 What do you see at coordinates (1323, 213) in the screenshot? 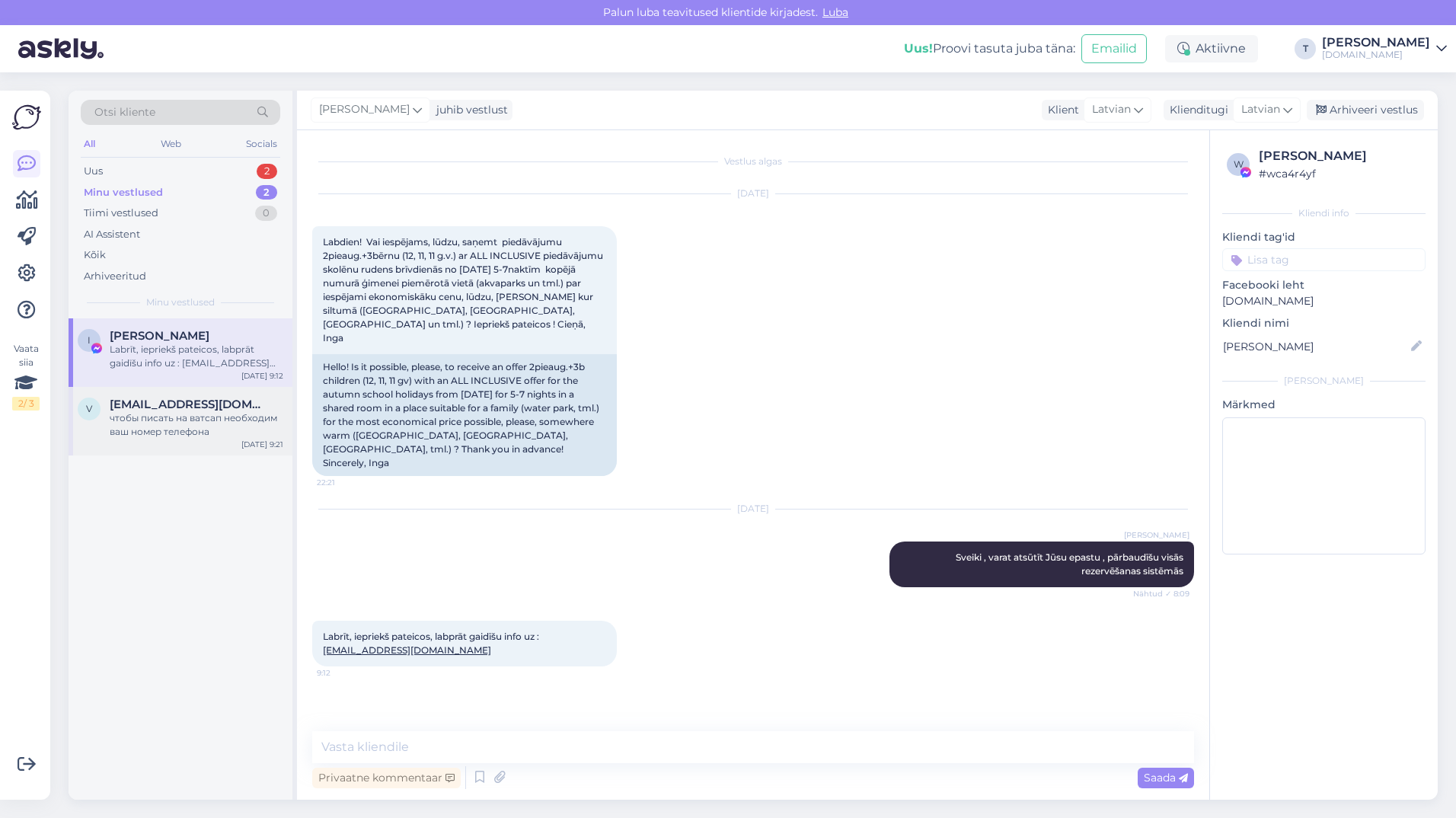
I see `div: Kliendi info` at bounding box center [1323, 213].